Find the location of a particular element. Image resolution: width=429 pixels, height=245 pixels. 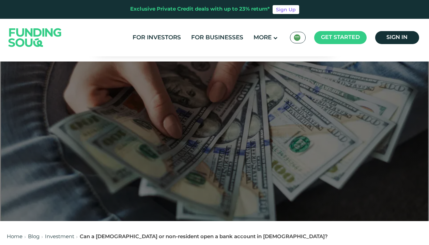

a: Investment is located at coordinates (60, 236).